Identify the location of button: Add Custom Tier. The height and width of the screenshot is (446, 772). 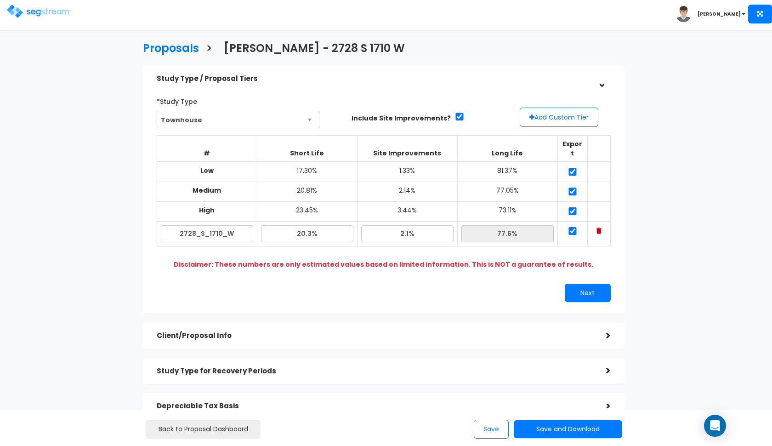
(559, 117).